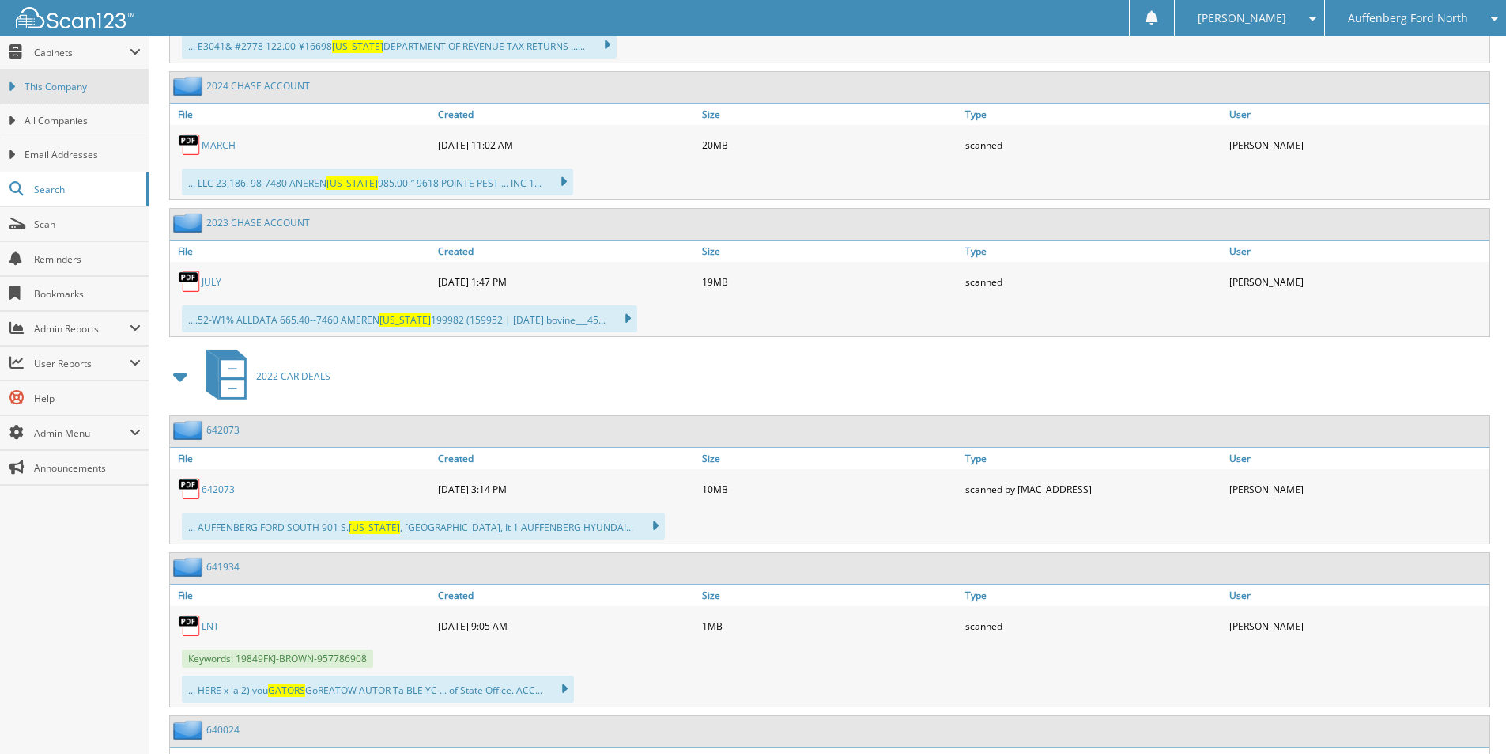 This screenshot has height=754, width=1506. I want to click on span: GATORS, so click(286, 689).